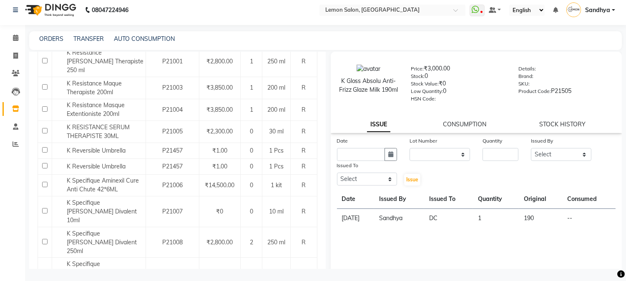  I want to click on div: ₹3,000.00, so click(458, 70).